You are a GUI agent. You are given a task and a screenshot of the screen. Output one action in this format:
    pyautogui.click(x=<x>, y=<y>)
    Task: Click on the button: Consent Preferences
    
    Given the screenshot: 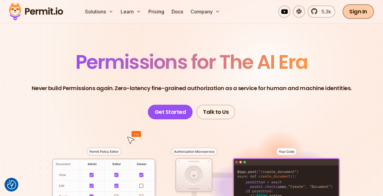 What is the action you would take?
    pyautogui.click(x=12, y=185)
    